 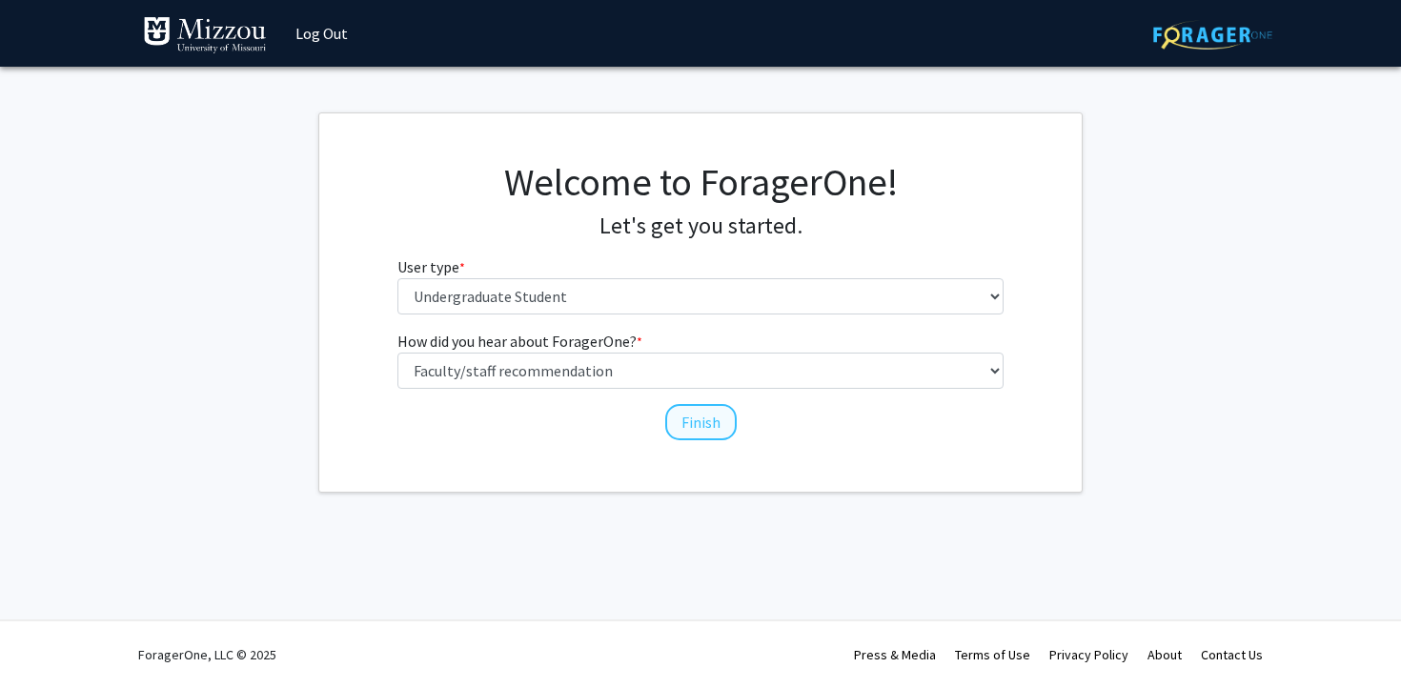 I want to click on a: Press & Media, so click(x=895, y=655).